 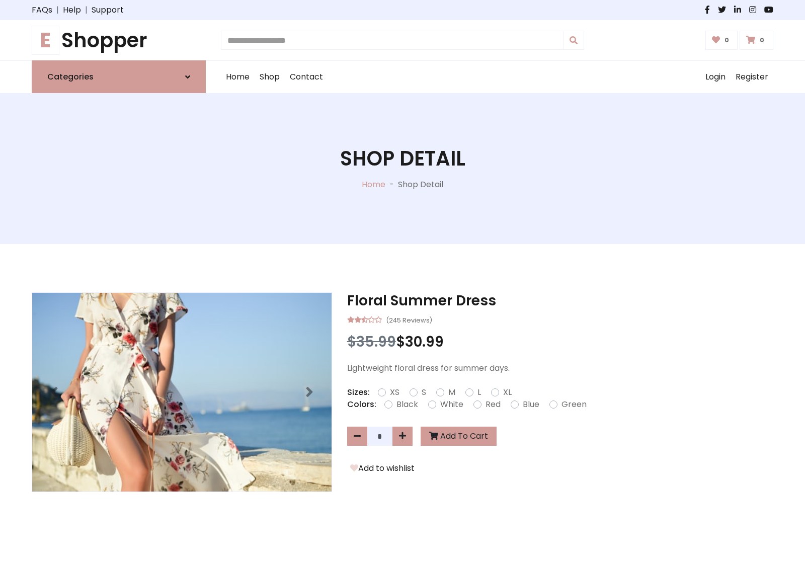 I want to click on a: Login, so click(x=715, y=77).